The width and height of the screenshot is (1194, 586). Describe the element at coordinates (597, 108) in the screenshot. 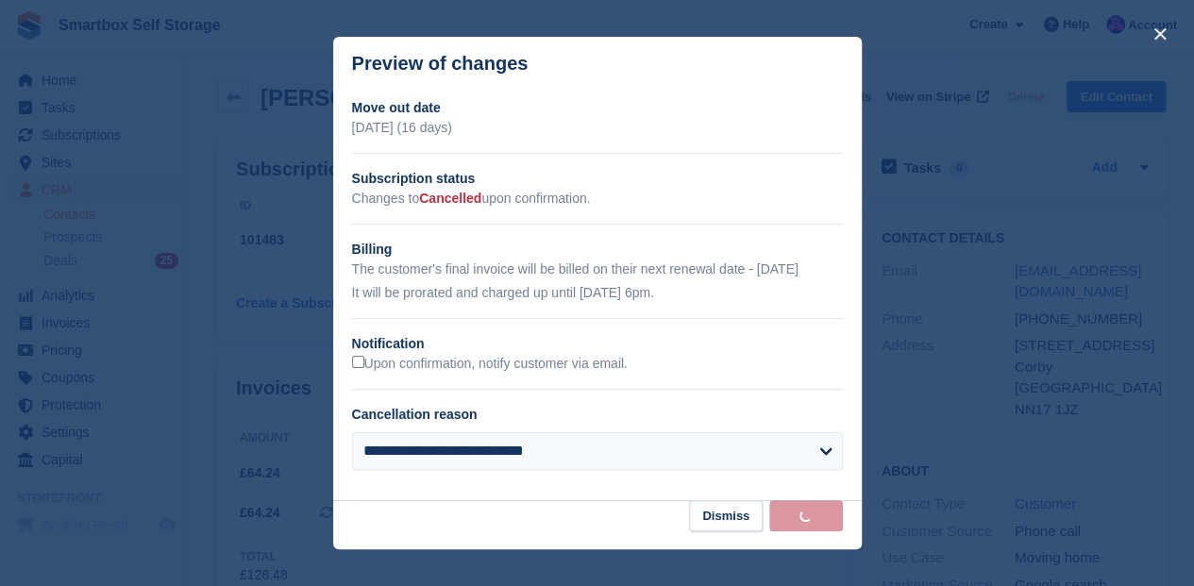

I see `h2: Move out date` at that location.